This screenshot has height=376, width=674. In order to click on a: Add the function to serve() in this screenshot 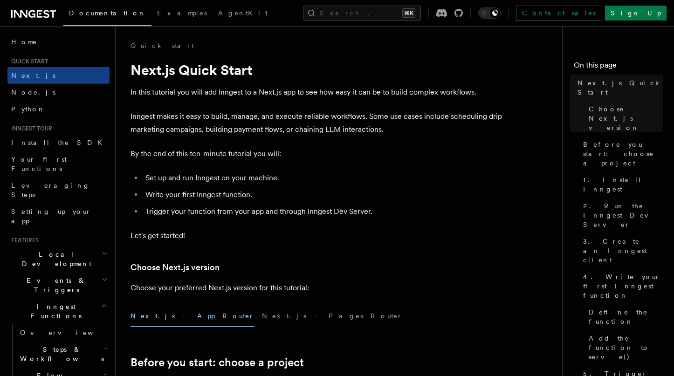, I will do `click(623, 348)`.